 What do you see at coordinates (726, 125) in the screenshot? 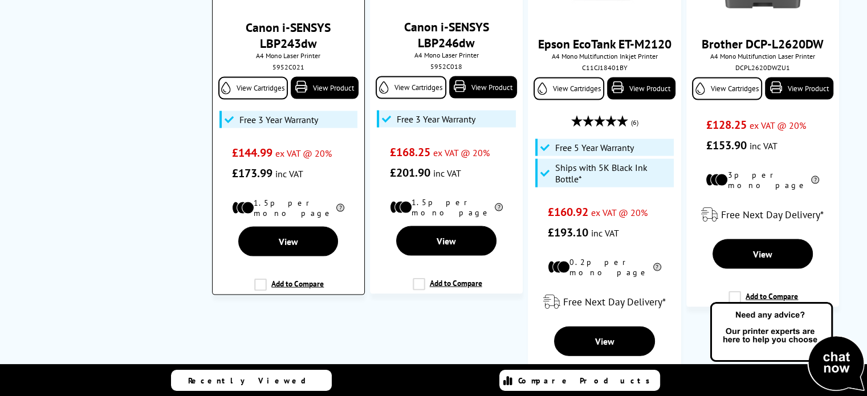
I see `span: £128.25` at bounding box center [726, 125].